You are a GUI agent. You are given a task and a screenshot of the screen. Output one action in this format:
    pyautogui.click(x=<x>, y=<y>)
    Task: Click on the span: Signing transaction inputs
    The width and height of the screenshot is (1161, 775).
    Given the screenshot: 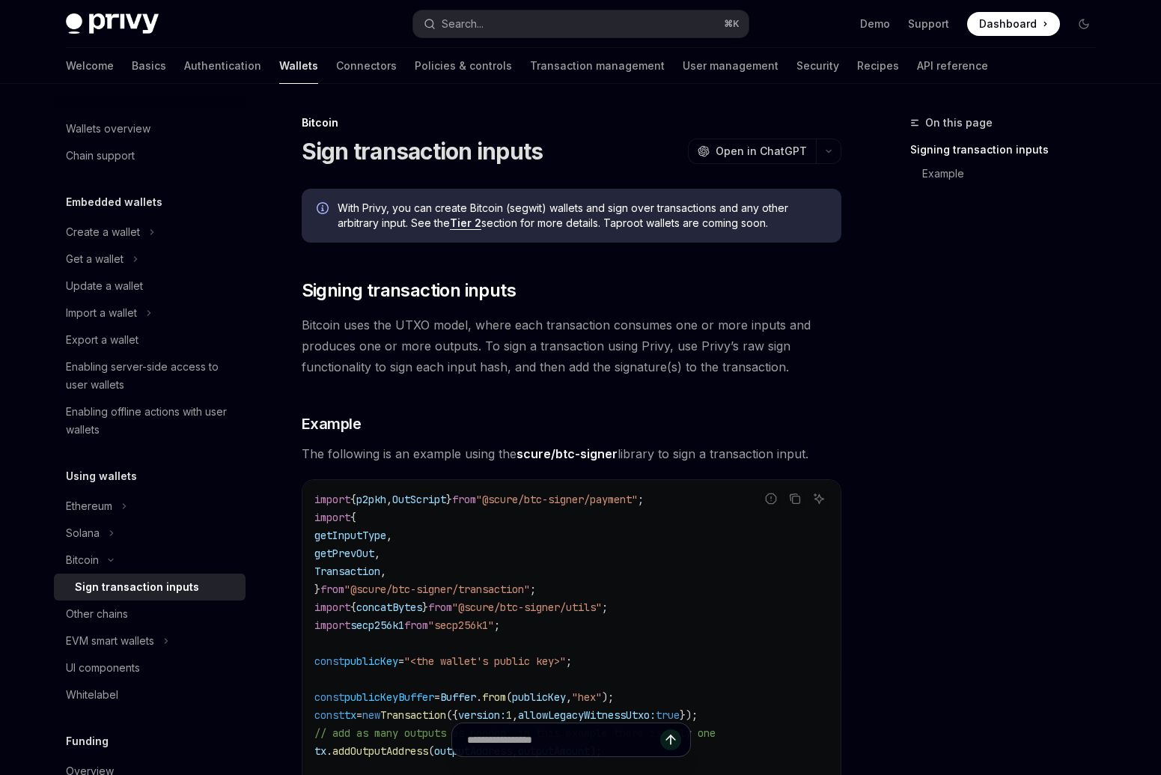 What is the action you would take?
    pyautogui.click(x=409, y=290)
    